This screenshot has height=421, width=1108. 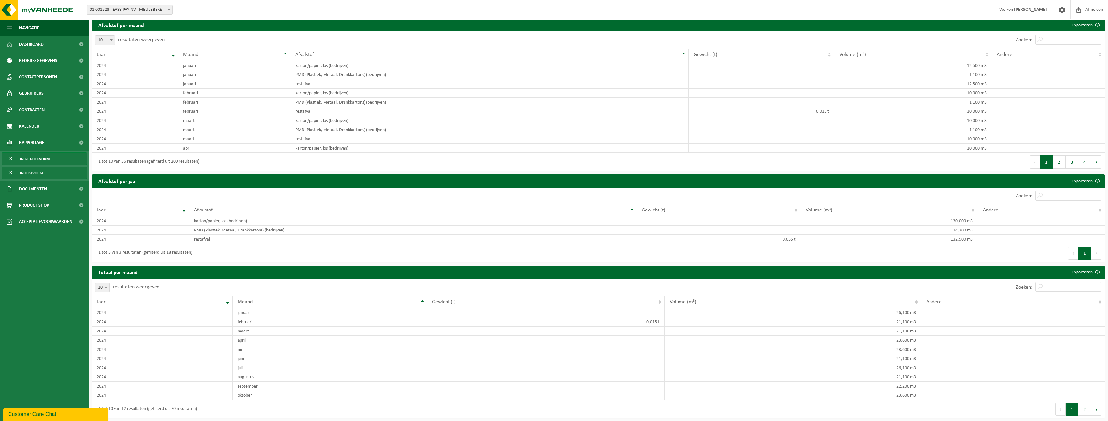 What do you see at coordinates (53, 8) in the screenshot?
I see `div: Customer Care Chat` at bounding box center [53, 8].